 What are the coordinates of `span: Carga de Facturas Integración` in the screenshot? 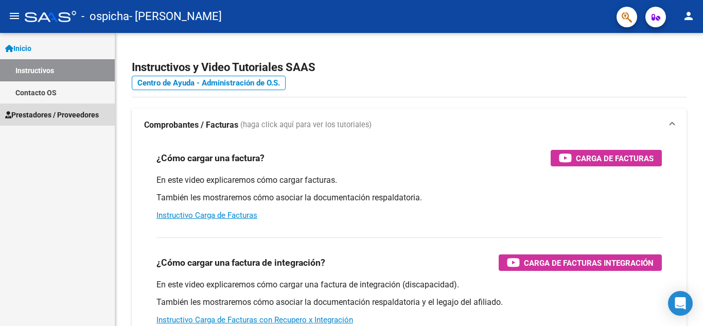 It's located at (588, 262).